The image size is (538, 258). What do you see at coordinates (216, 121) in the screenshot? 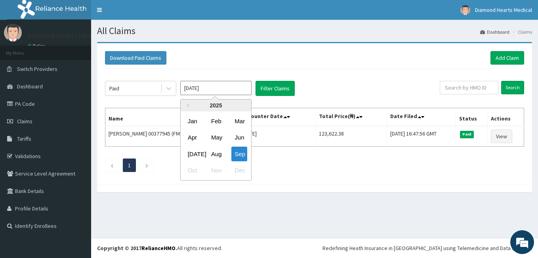
I see `div: Choose February 2025` at bounding box center [216, 121].